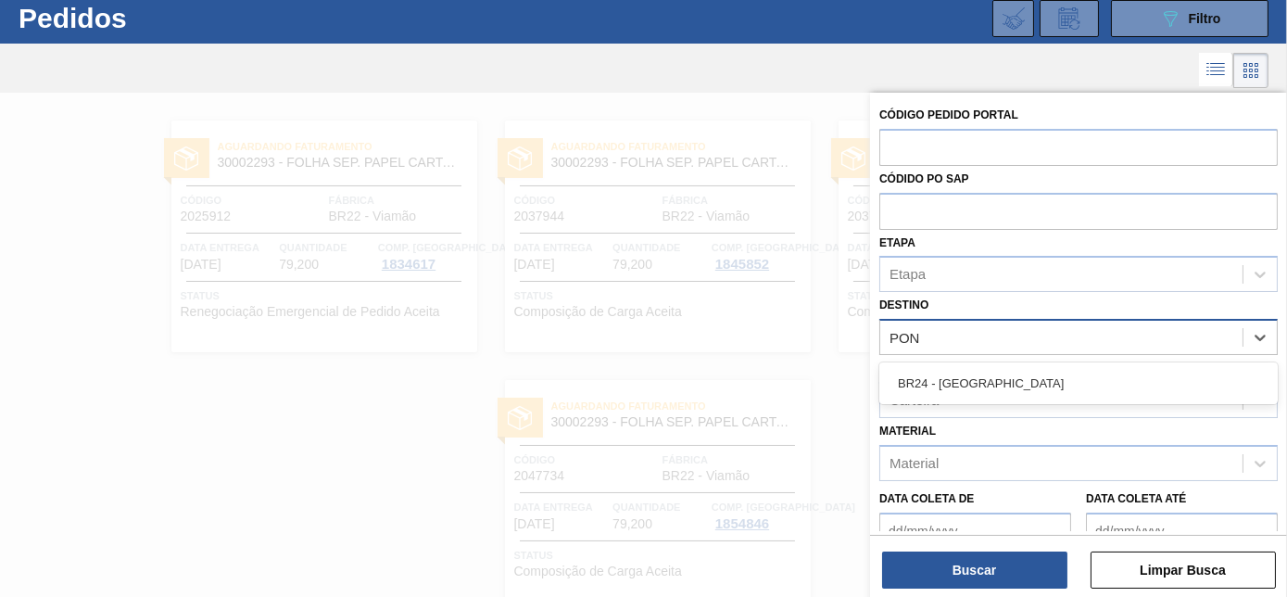  I want to click on label: Códido PO SAP, so click(924, 179).